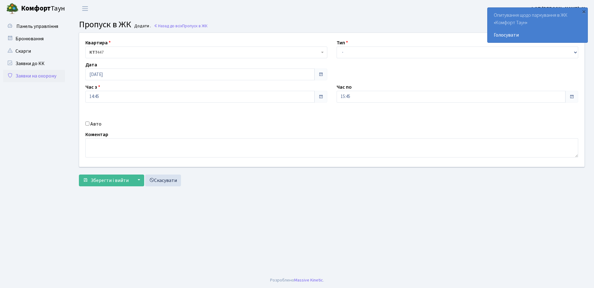 Image resolution: width=594 pixels, height=288 pixels. Describe the element at coordinates (91, 65) in the screenshot. I see `label: Дата` at that location.